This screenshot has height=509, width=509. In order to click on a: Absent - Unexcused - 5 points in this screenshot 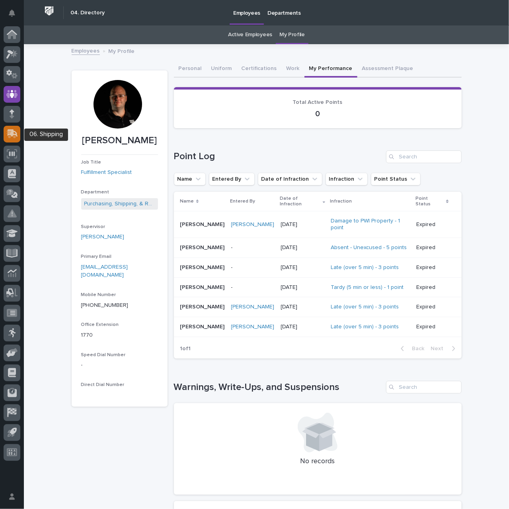, I will do `click(369, 248)`.